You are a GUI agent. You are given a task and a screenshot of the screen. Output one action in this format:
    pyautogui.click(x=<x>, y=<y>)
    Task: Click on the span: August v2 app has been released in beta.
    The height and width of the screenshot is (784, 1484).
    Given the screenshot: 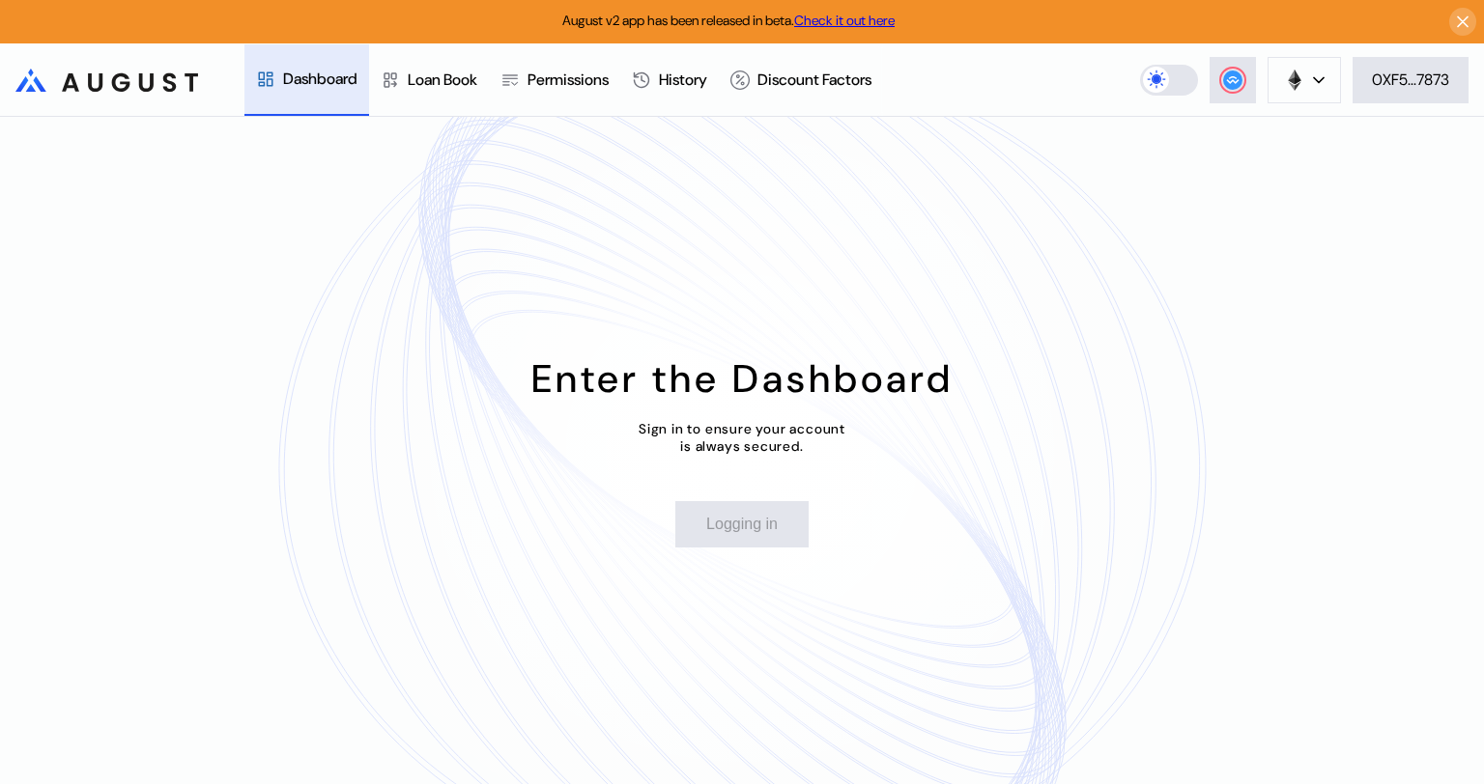 What is the action you would take?
    pyautogui.click(x=728, y=20)
    